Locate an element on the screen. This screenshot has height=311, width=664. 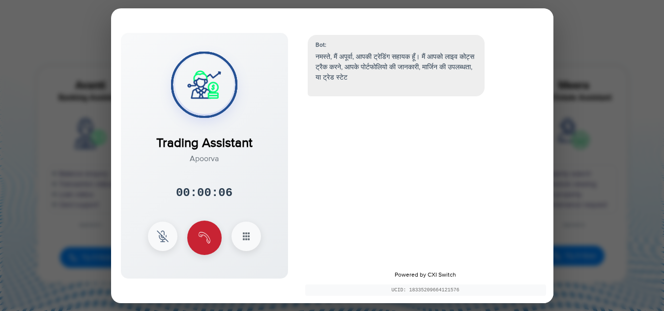
div: Powered by CXI Switch is located at coordinates (426, 275).